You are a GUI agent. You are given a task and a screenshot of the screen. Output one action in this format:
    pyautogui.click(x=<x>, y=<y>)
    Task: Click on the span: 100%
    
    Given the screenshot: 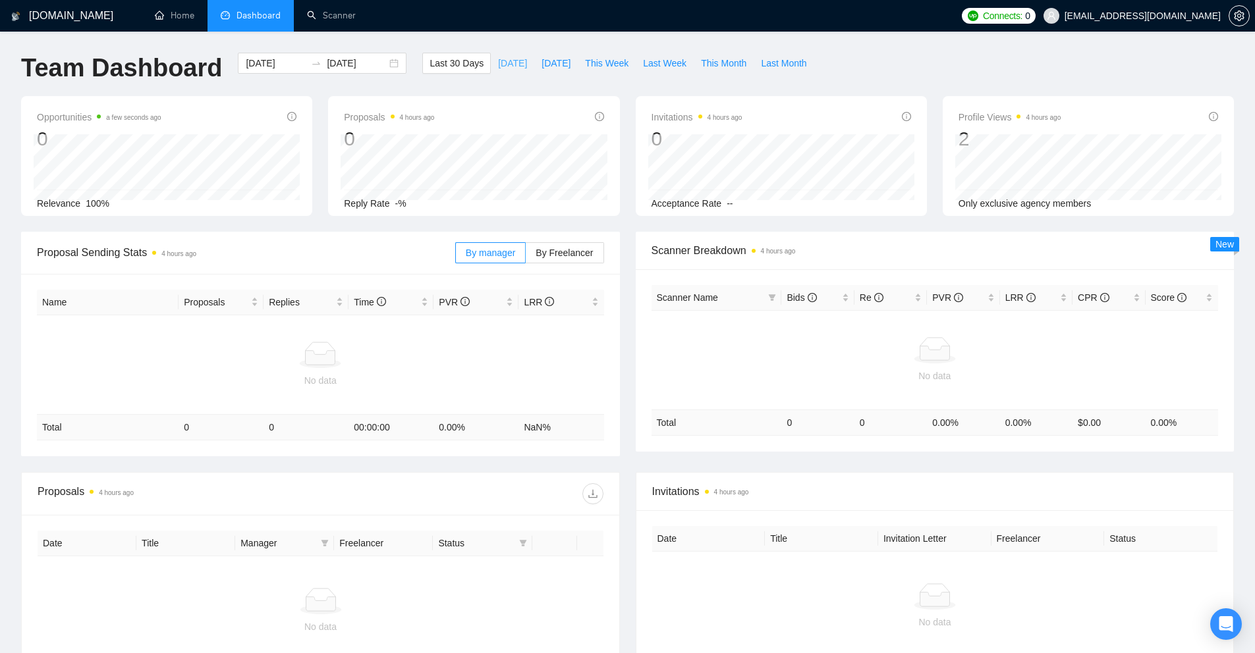 What is the action you would take?
    pyautogui.click(x=97, y=204)
    